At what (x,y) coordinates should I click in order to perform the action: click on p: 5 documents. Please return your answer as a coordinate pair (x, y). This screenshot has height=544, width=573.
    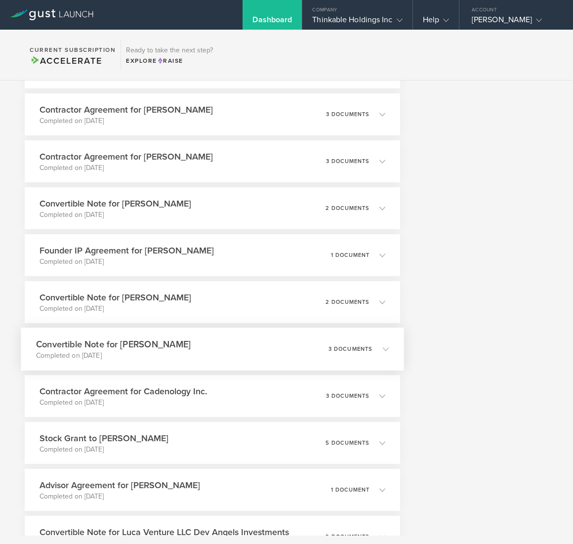
    Looking at the image, I should click on (347, 442).